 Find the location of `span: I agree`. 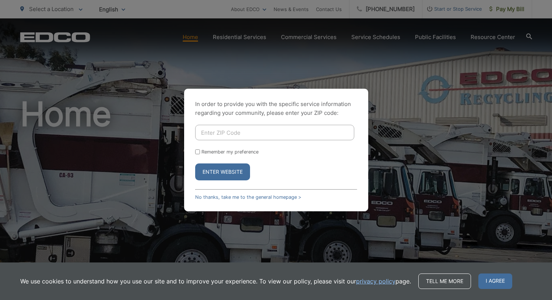

span: I agree is located at coordinates (496, 282).